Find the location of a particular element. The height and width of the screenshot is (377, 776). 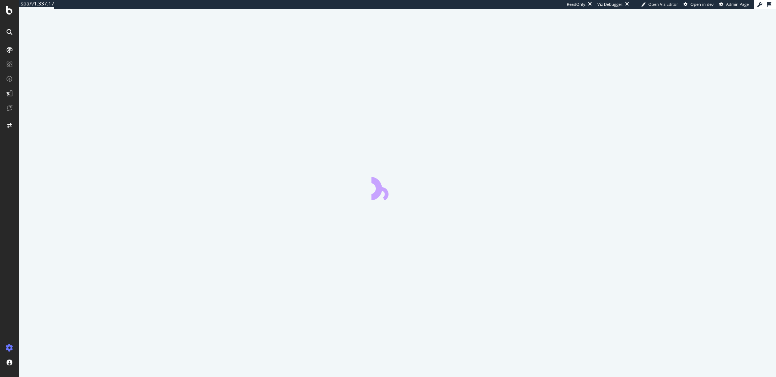

span: Open Viz Editor is located at coordinates (663, 4).